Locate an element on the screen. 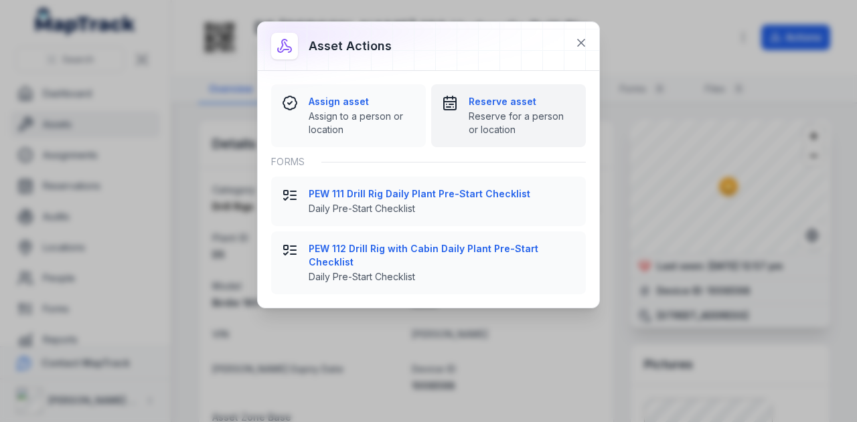 The image size is (857, 422). strong: PEW 111 Drill Rig Daily Plant Pre-Start Checklist is located at coordinates (442, 194).